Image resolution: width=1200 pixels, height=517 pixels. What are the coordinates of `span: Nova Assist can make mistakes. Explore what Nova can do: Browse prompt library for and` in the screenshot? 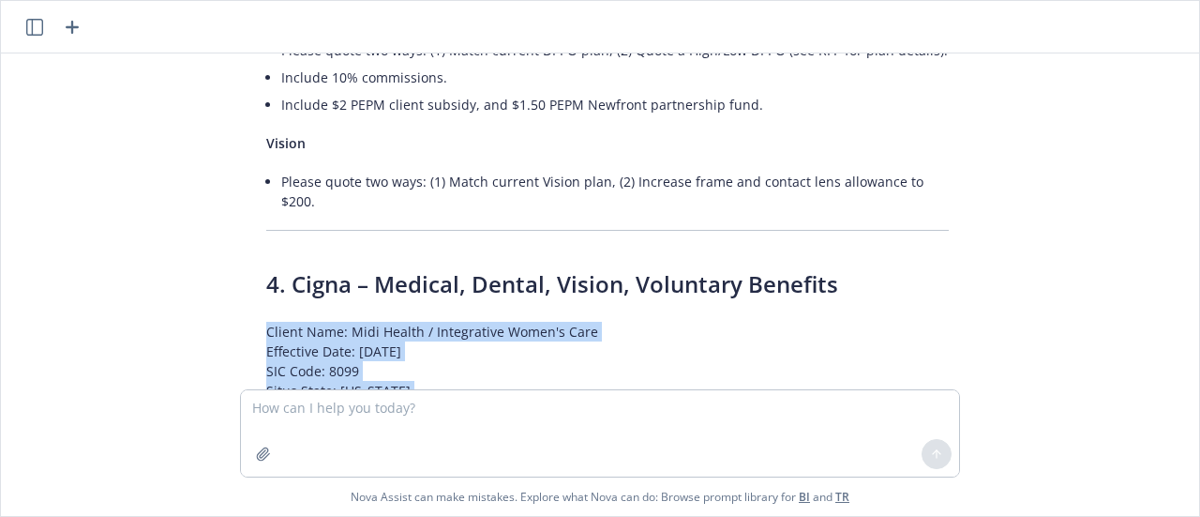 It's located at (600, 496).